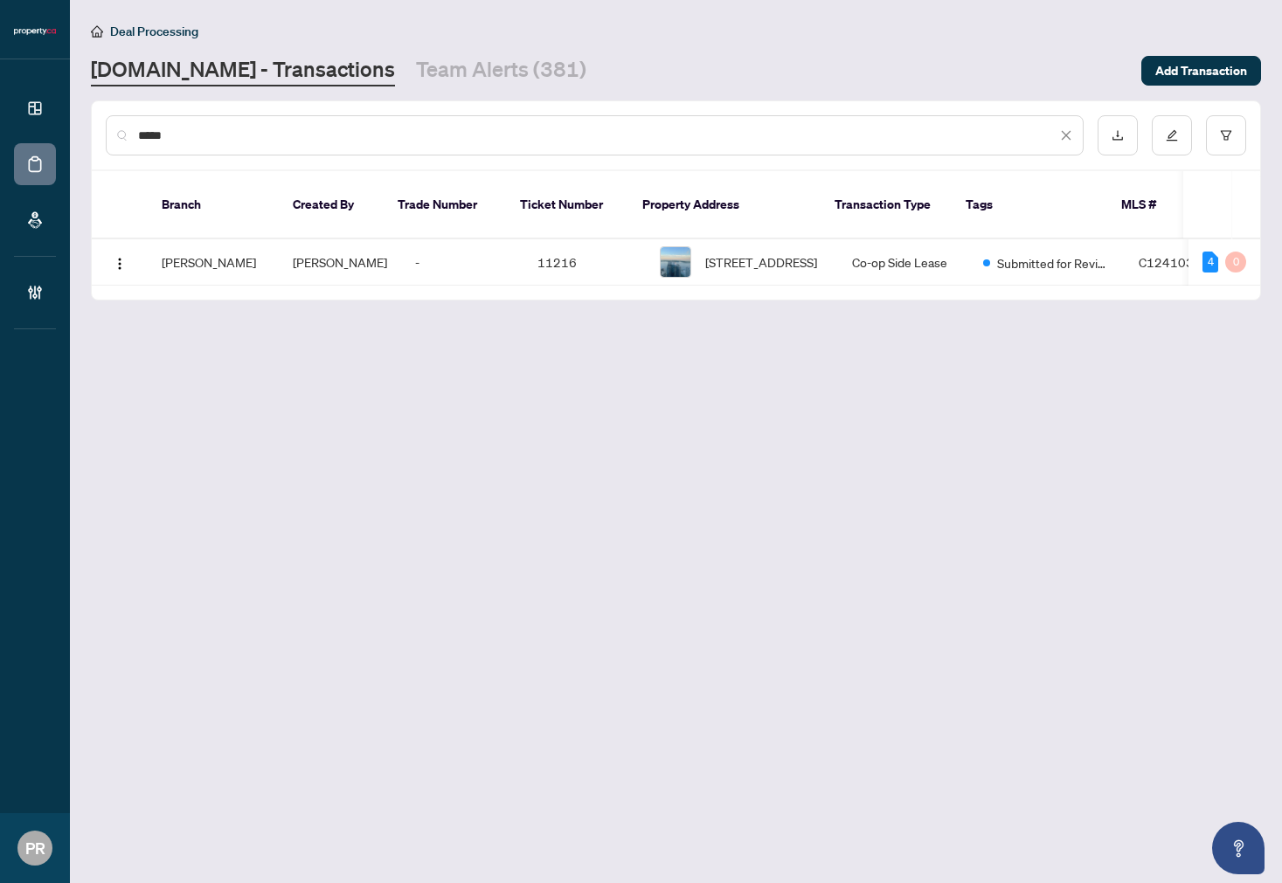 This screenshot has height=883, width=1282. I want to click on th: Branch, so click(213, 205).